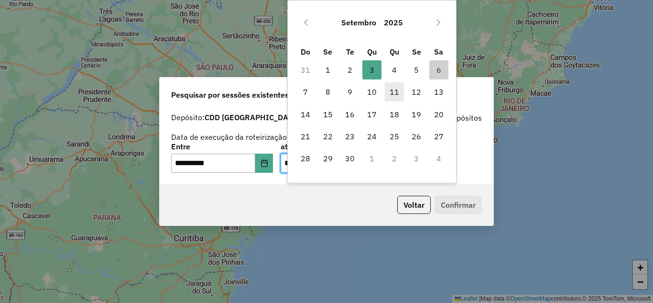 This screenshot has height=303, width=653. What do you see at coordinates (328, 136) in the screenshot?
I see `td: 22` at bounding box center [328, 136].